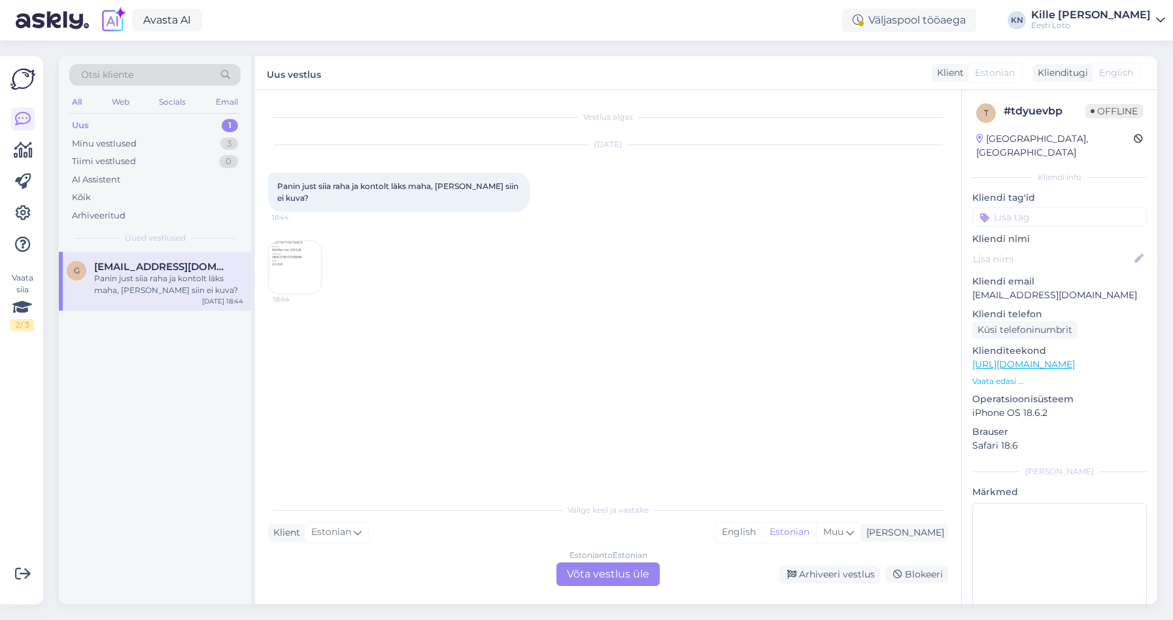  Describe the element at coordinates (155, 238) in the screenshot. I see `span: Uued vestlused` at that location.